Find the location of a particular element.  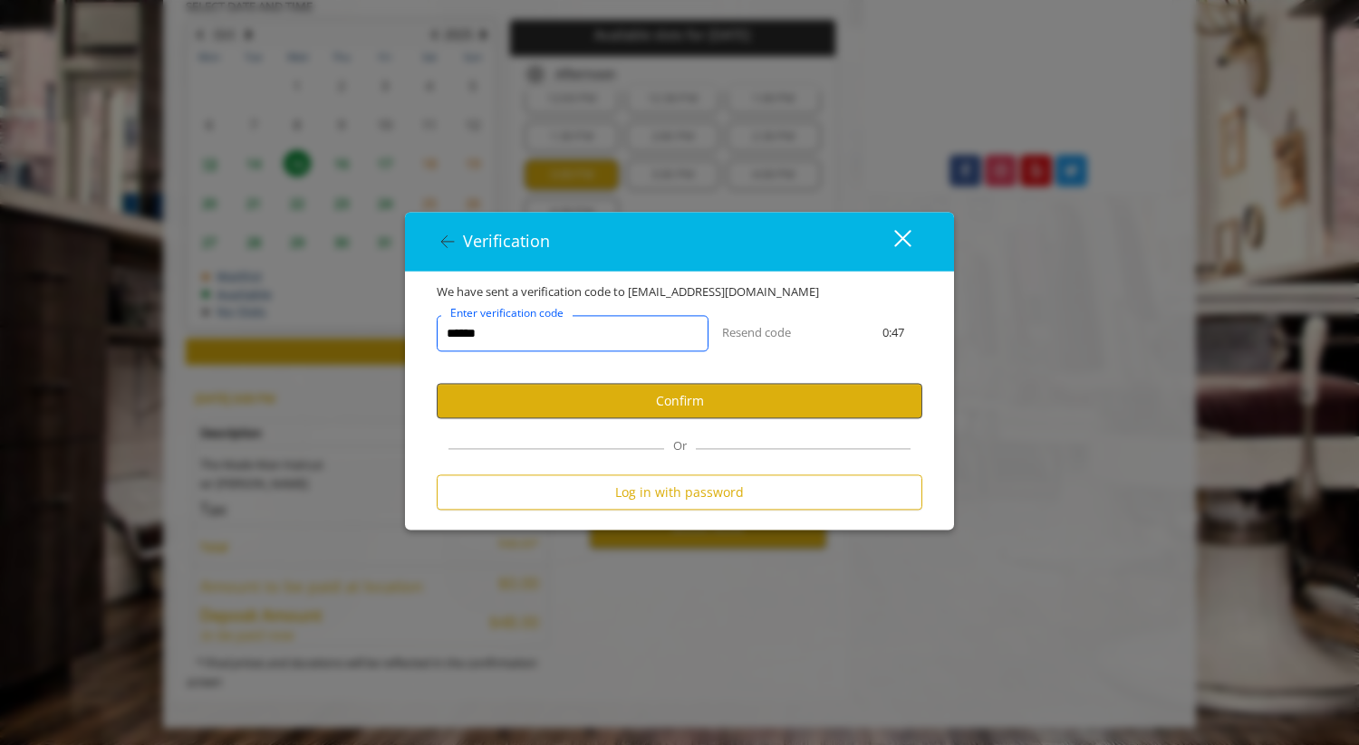

label: Enter verification code is located at coordinates (506, 312).